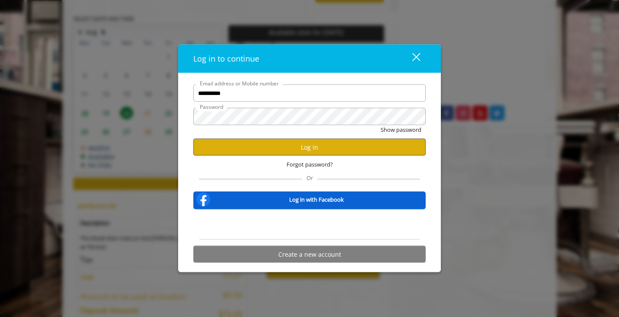 The image size is (619, 317). What do you see at coordinates (411, 59) in the screenshot?
I see `button: close dialog` at bounding box center [411, 59].